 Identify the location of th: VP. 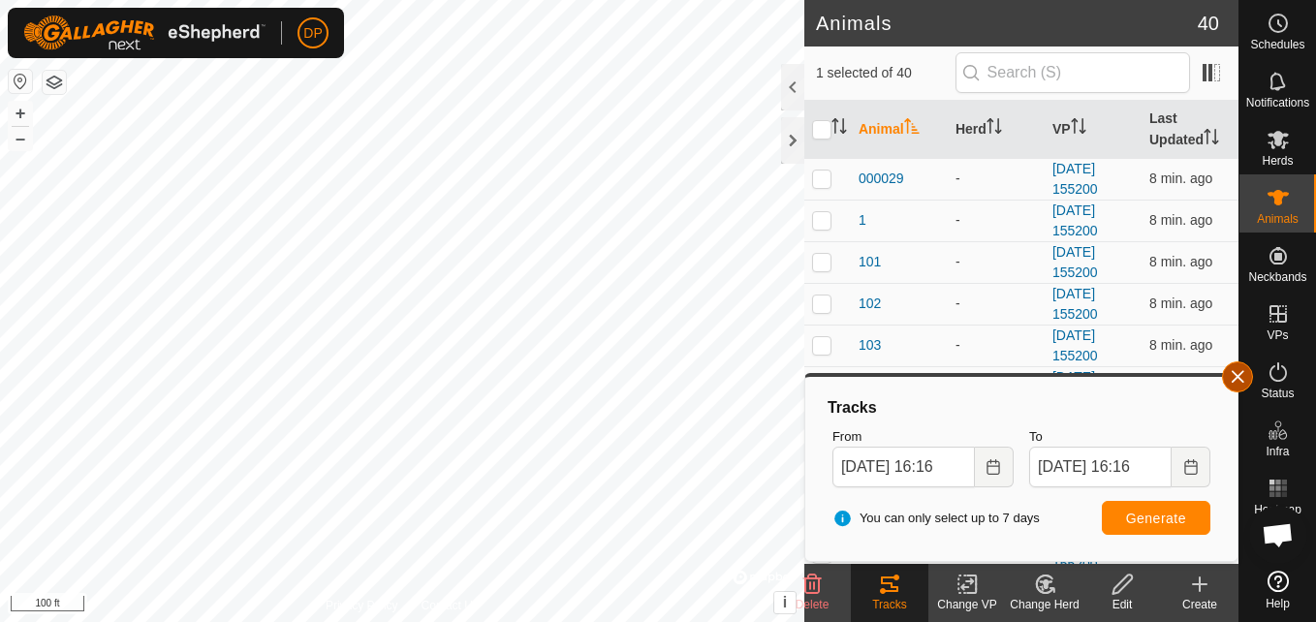
(1094, 130).